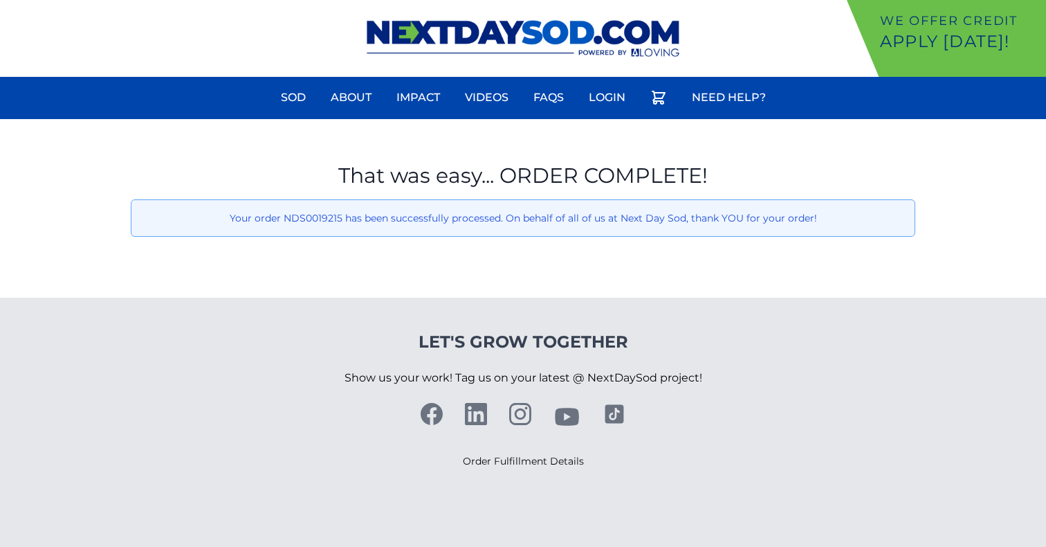 Image resolution: width=1046 pixels, height=547 pixels. Describe the element at coordinates (418, 98) in the screenshot. I see `a: Impact` at that location.